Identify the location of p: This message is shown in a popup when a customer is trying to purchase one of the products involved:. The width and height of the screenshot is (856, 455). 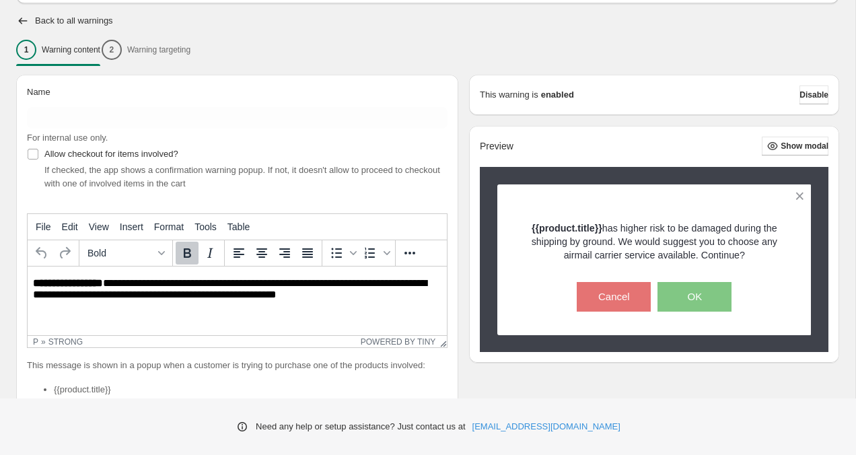
(237, 365).